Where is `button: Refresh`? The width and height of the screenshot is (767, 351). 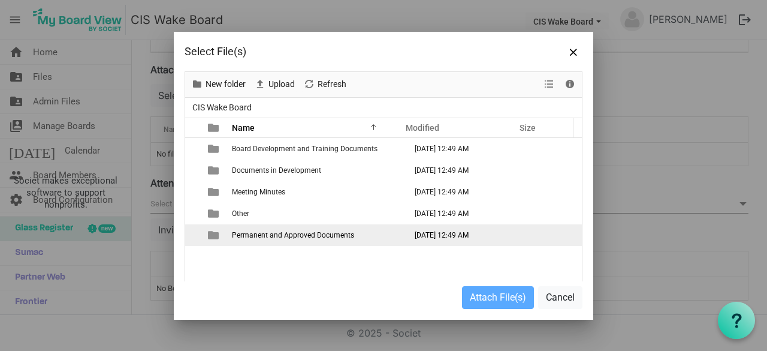 button: Refresh is located at coordinates (325, 84).